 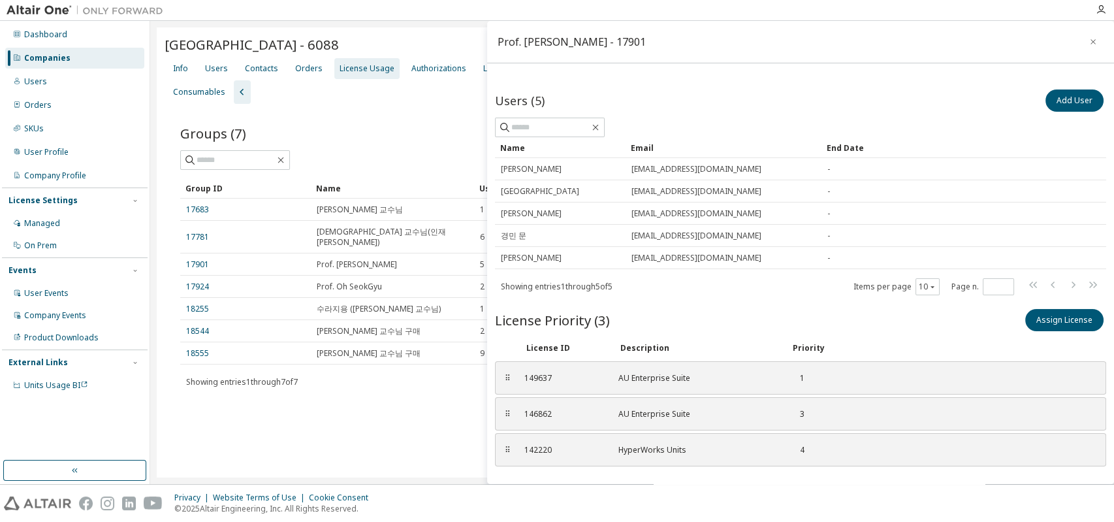 I want to click on img: instagram.svg, so click(x=107, y=503).